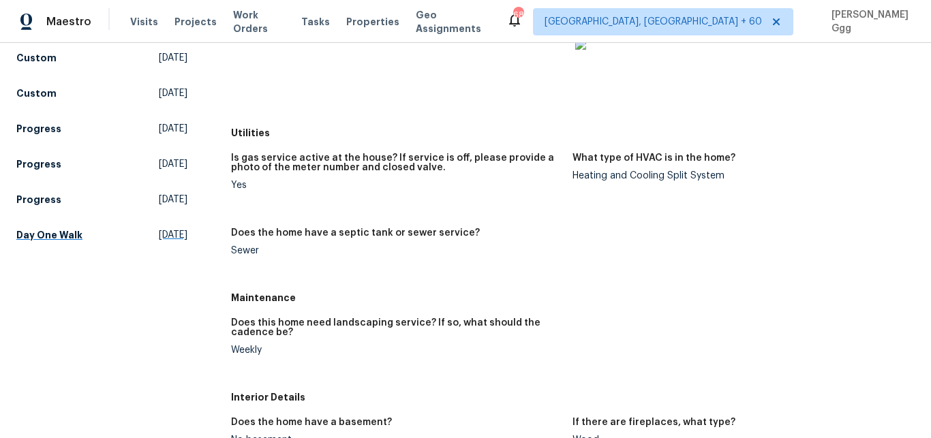 The width and height of the screenshot is (931, 438). I want to click on h5: Utilities, so click(573, 133).